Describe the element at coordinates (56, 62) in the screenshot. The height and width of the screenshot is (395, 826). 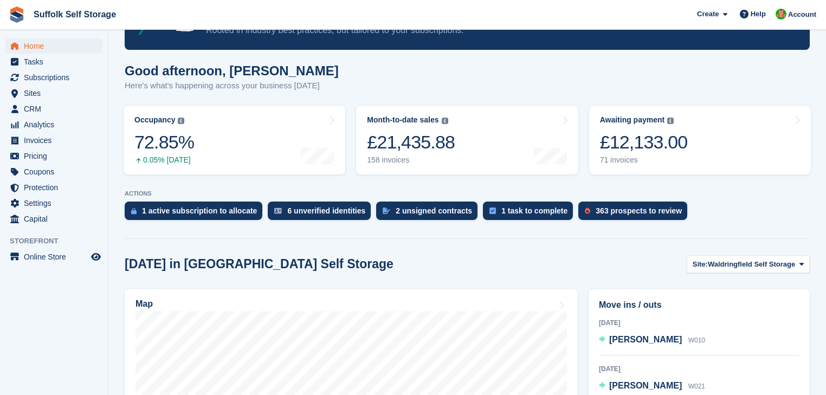
I see `span: Tasks` at that location.